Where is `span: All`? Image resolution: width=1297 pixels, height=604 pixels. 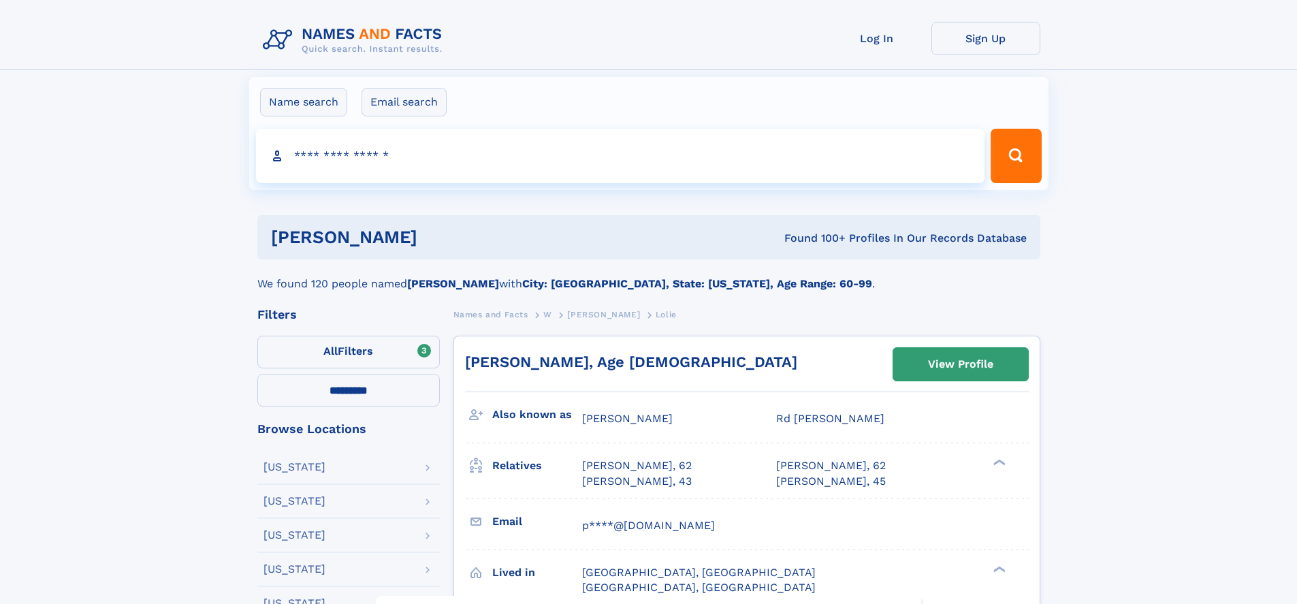 span: All is located at coordinates (330, 351).